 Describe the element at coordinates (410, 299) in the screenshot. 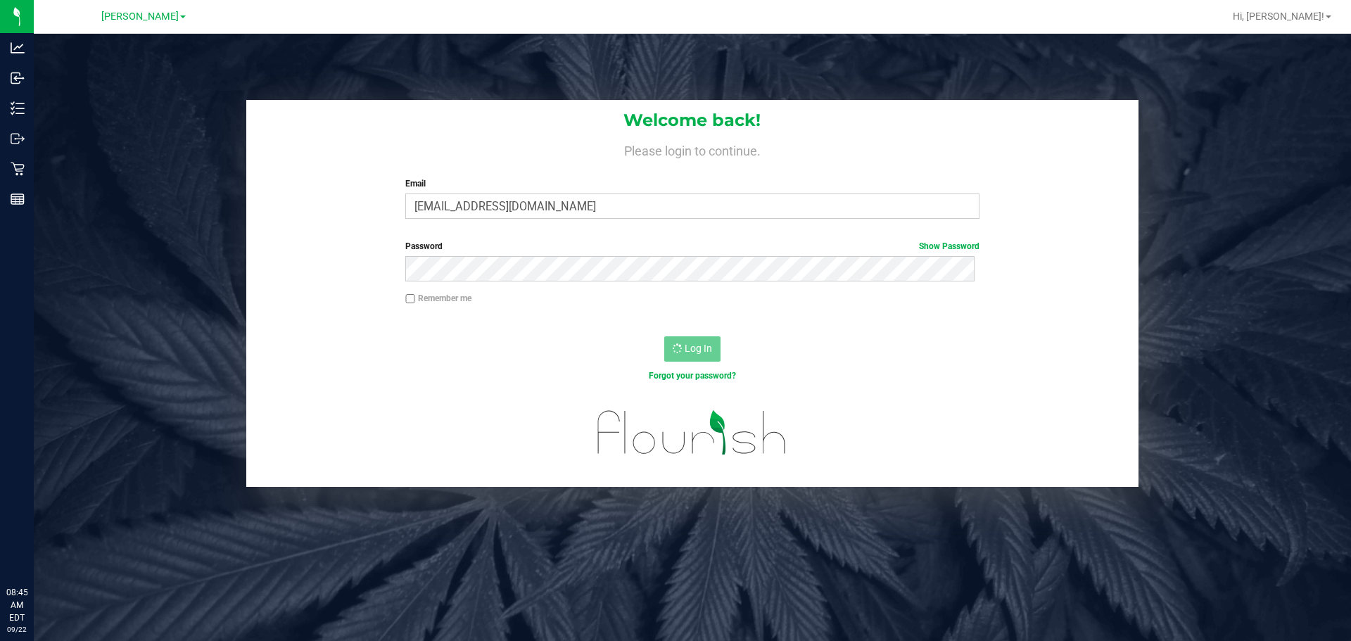

I see `input: Remember me` at that location.